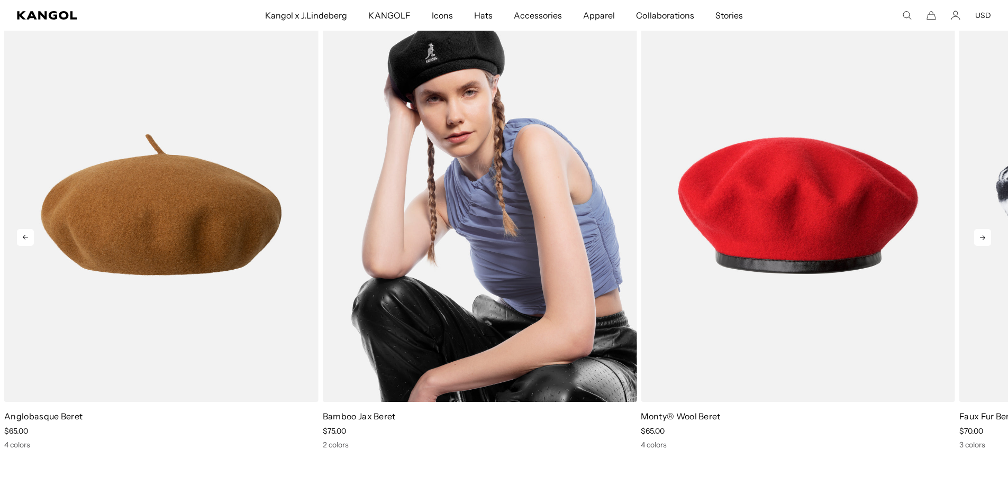  What do you see at coordinates (480, 205) in the screenshot?
I see `img: Bamboo Jax Beret` at bounding box center [480, 205].